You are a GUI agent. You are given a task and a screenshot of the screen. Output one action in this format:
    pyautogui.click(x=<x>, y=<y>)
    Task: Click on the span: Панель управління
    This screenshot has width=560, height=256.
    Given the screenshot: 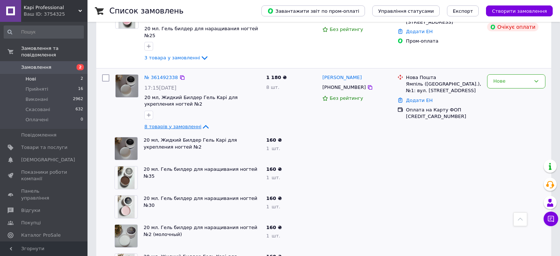 What is the action you would take?
    pyautogui.click(x=44, y=195)
    